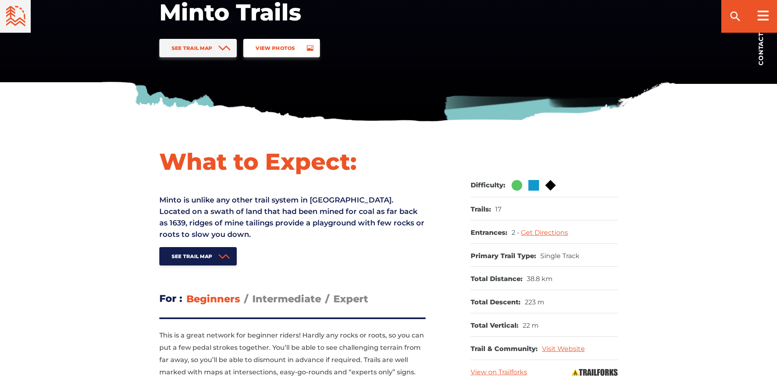 This screenshot has width=777, height=378. Describe the element at coordinates (292, 162) in the screenshot. I see `h1: What to Expect:` at that location.